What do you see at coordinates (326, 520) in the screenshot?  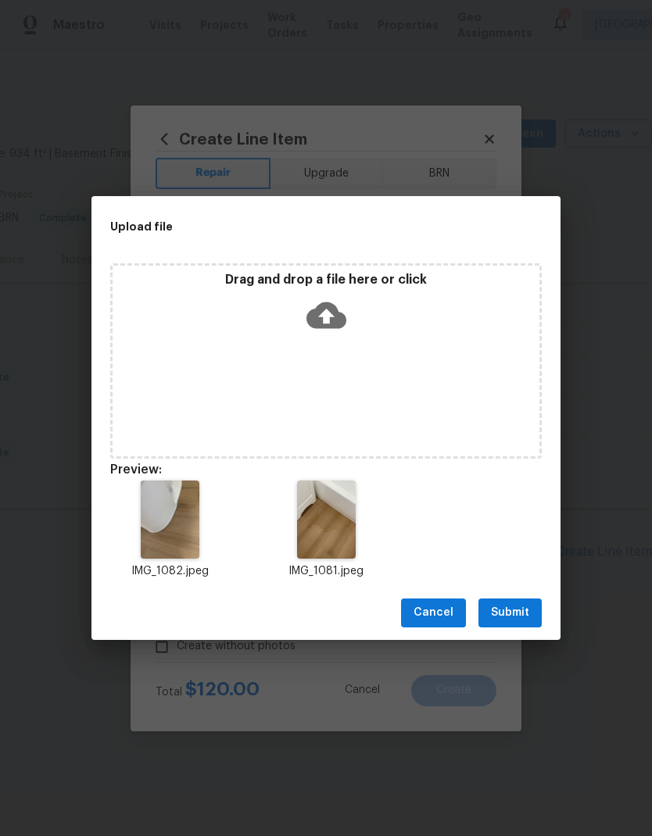 I see `img: 9k=` at bounding box center [326, 520].